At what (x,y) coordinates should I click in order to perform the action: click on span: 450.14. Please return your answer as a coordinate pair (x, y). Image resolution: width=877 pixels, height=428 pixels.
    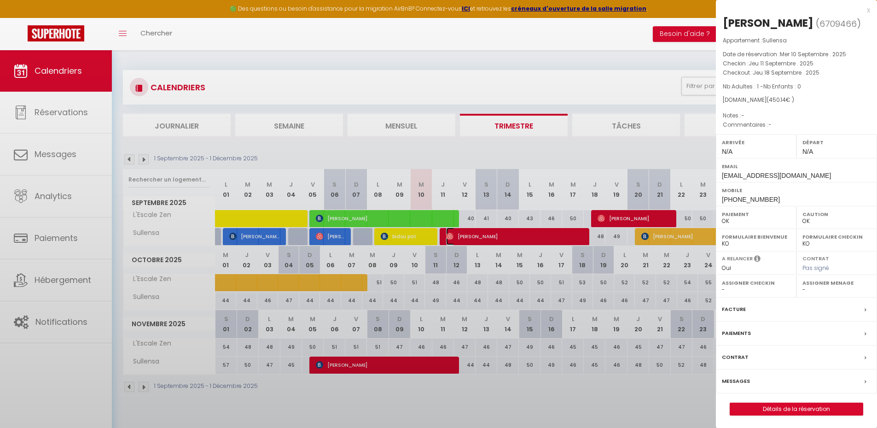
    Looking at the image, I should click on (777, 99).